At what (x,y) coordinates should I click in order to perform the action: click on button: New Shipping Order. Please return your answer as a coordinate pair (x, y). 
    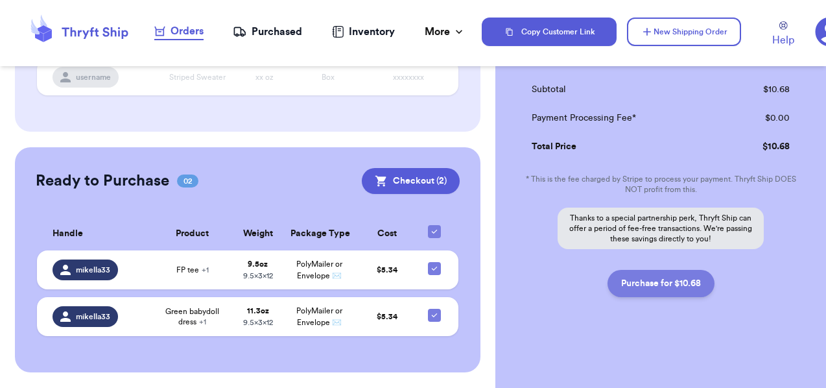
    Looking at the image, I should click on (684, 32).